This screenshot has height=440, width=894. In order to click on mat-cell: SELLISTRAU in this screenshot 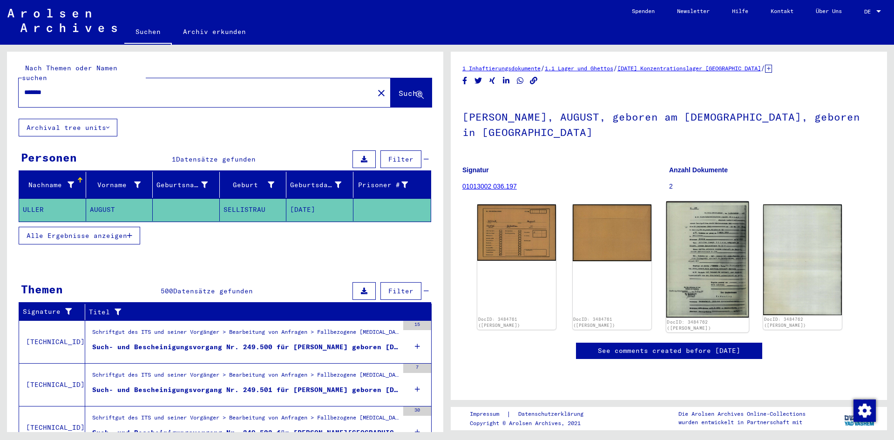, I will do `click(253, 209)`.